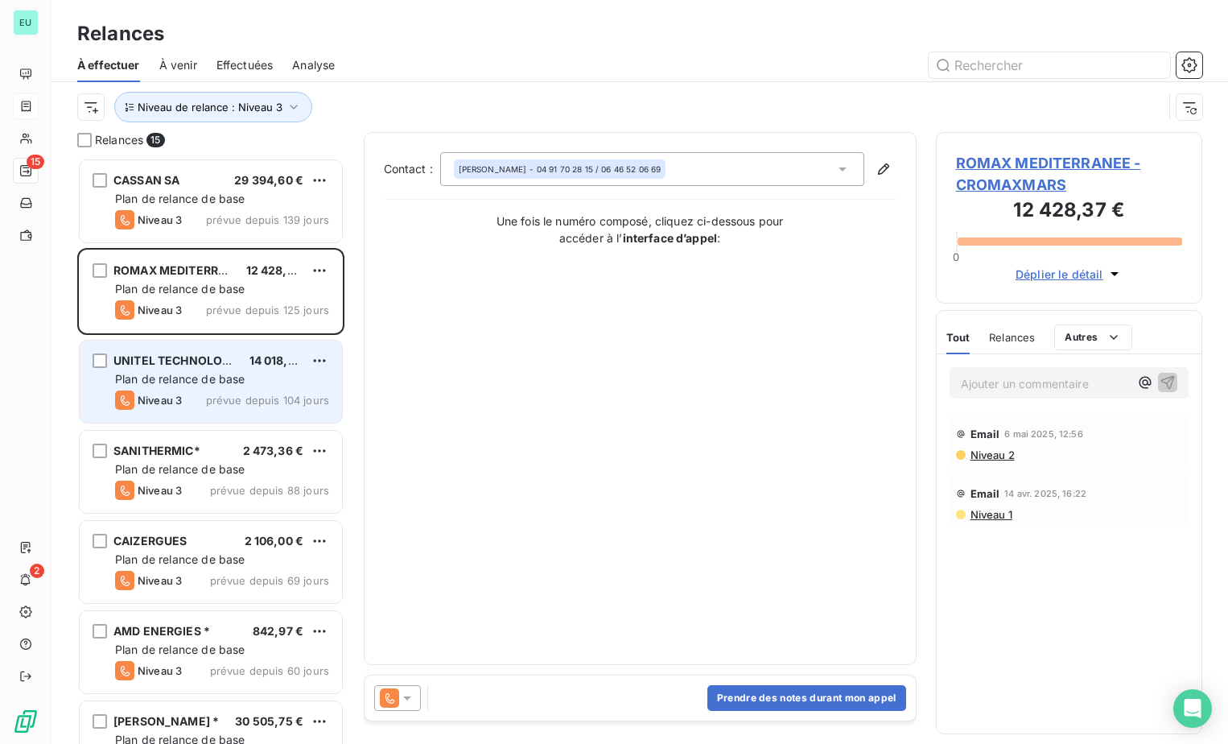 This screenshot has height=744, width=1228. What do you see at coordinates (26, 721) in the screenshot?
I see `img: Logo LeanPay` at bounding box center [26, 721].